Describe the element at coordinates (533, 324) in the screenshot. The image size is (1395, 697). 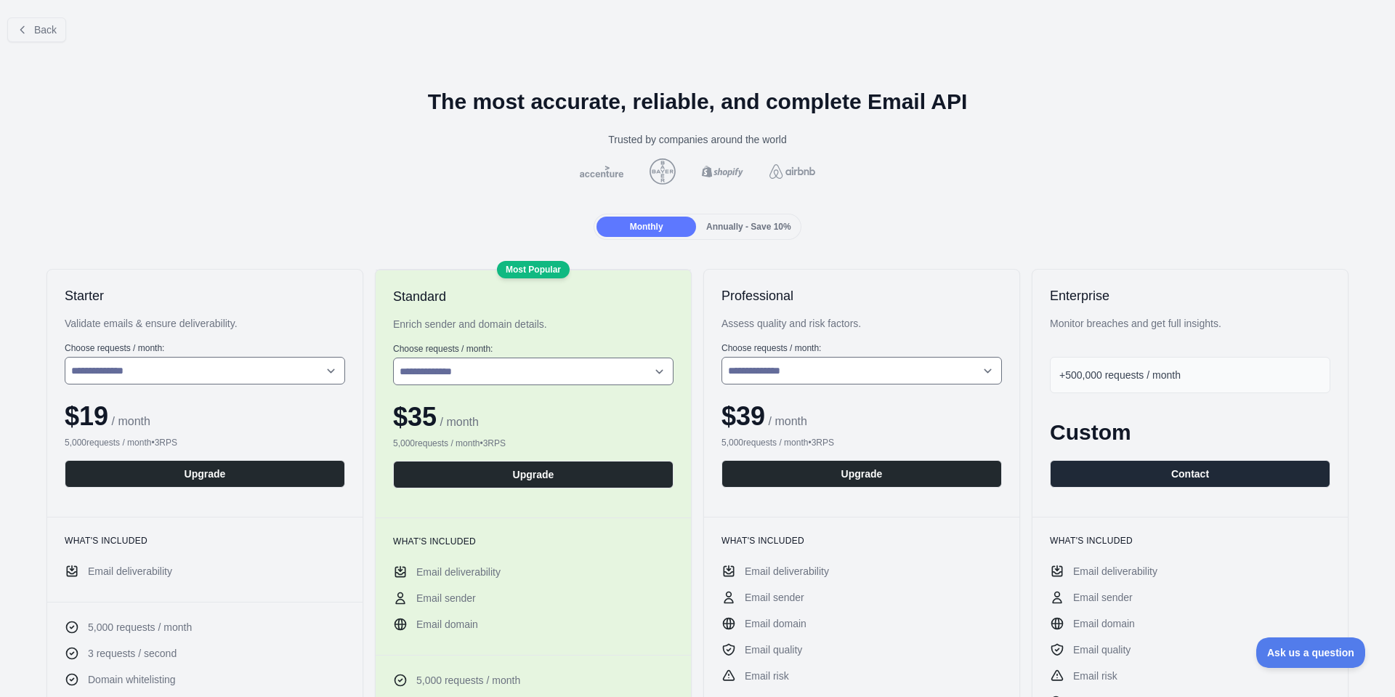
I see `div: Enrich sender and domain details.` at that location.